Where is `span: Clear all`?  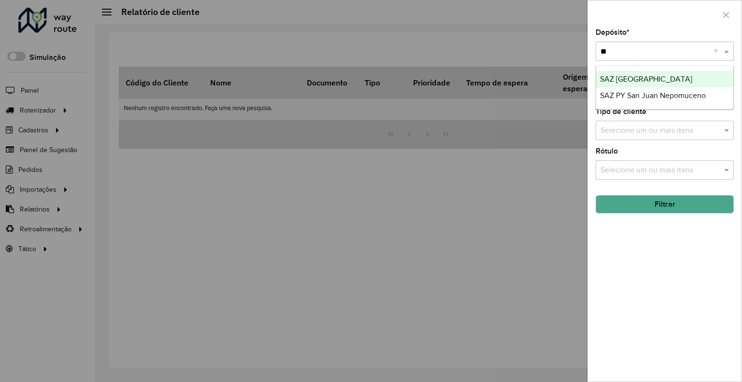
span: Clear all is located at coordinates (718, 51).